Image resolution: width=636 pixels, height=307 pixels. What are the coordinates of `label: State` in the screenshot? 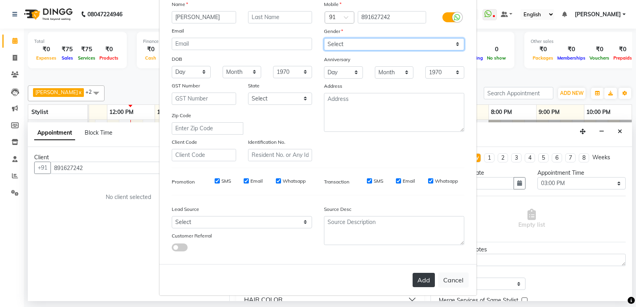 It's located at (254, 86).